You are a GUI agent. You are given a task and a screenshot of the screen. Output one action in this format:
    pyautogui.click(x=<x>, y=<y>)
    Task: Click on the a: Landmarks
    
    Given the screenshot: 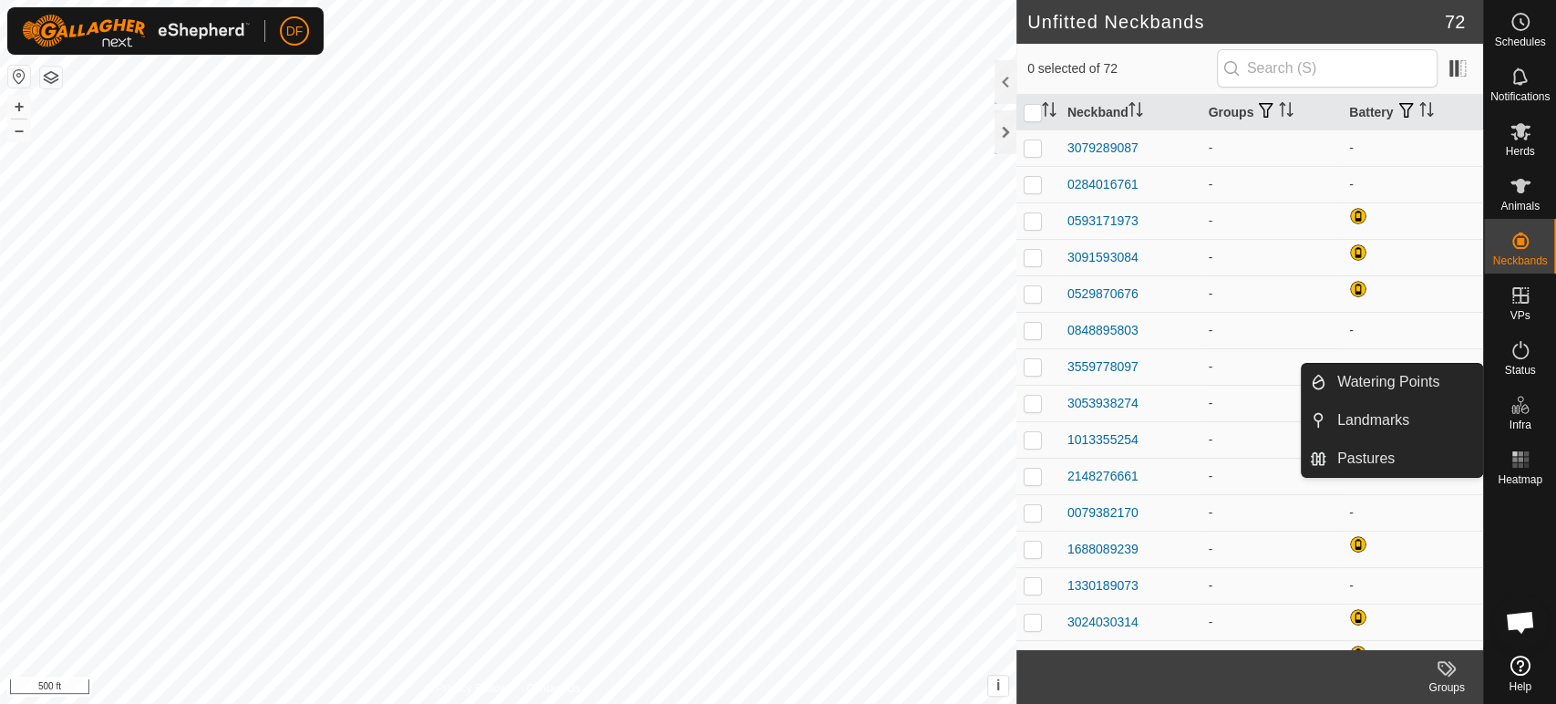 What is the action you would take?
    pyautogui.click(x=1404, y=420)
    